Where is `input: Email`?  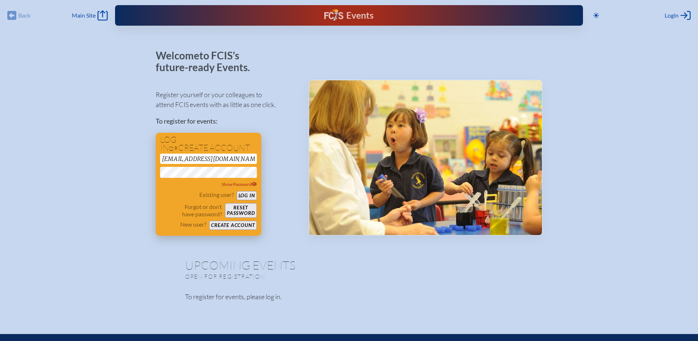
input: Email is located at coordinates (208, 159).